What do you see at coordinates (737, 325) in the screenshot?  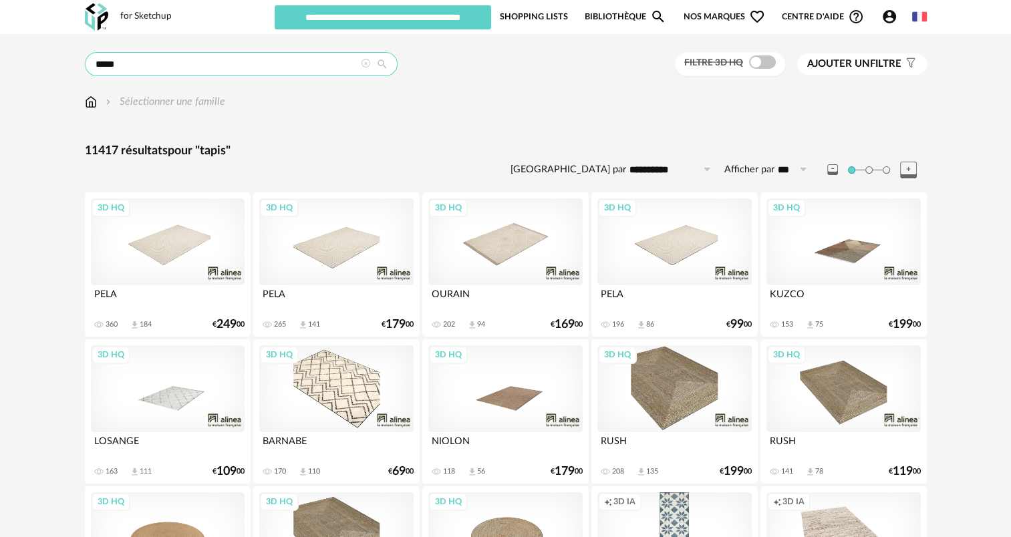 I see `span: 99` at bounding box center [737, 325].